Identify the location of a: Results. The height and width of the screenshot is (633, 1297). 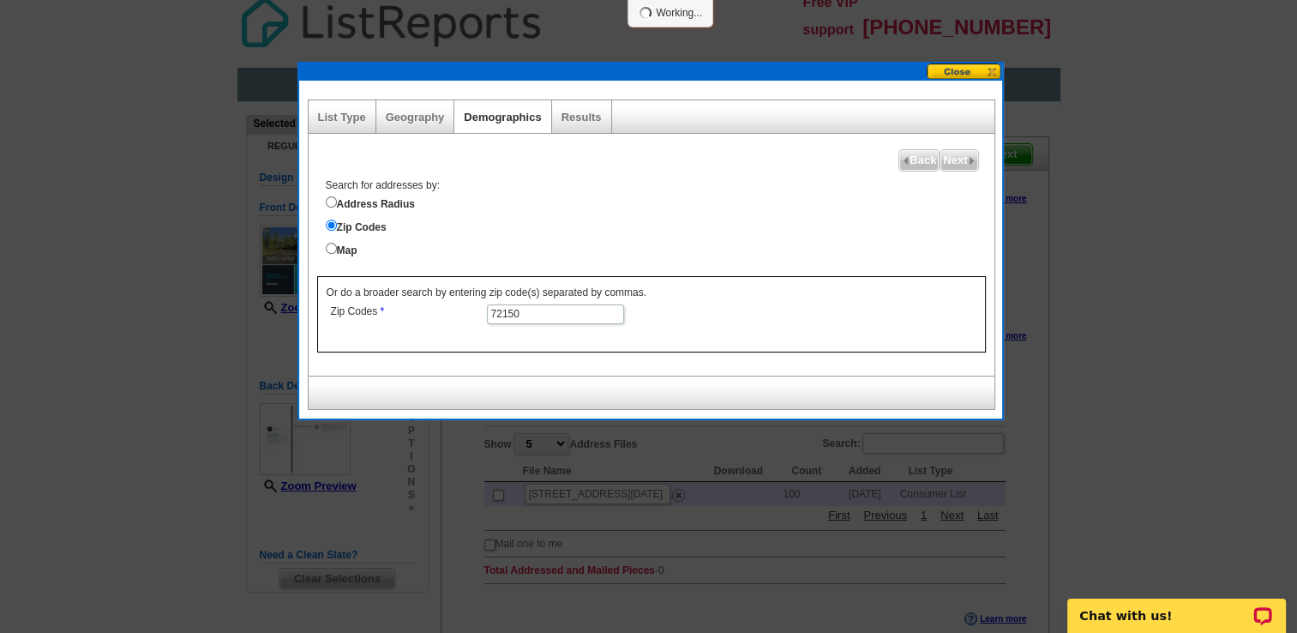
(581, 117).